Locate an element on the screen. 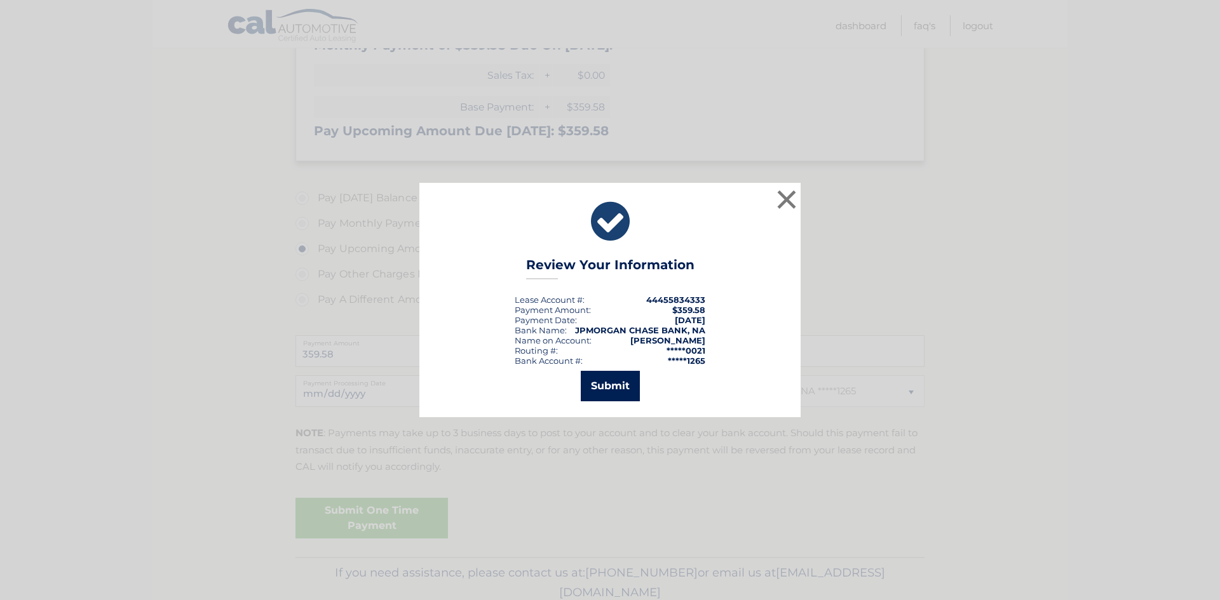 Image resolution: width=1220 pixels, height=600 pixels. button: Submit is located at coordinates (610, 386).